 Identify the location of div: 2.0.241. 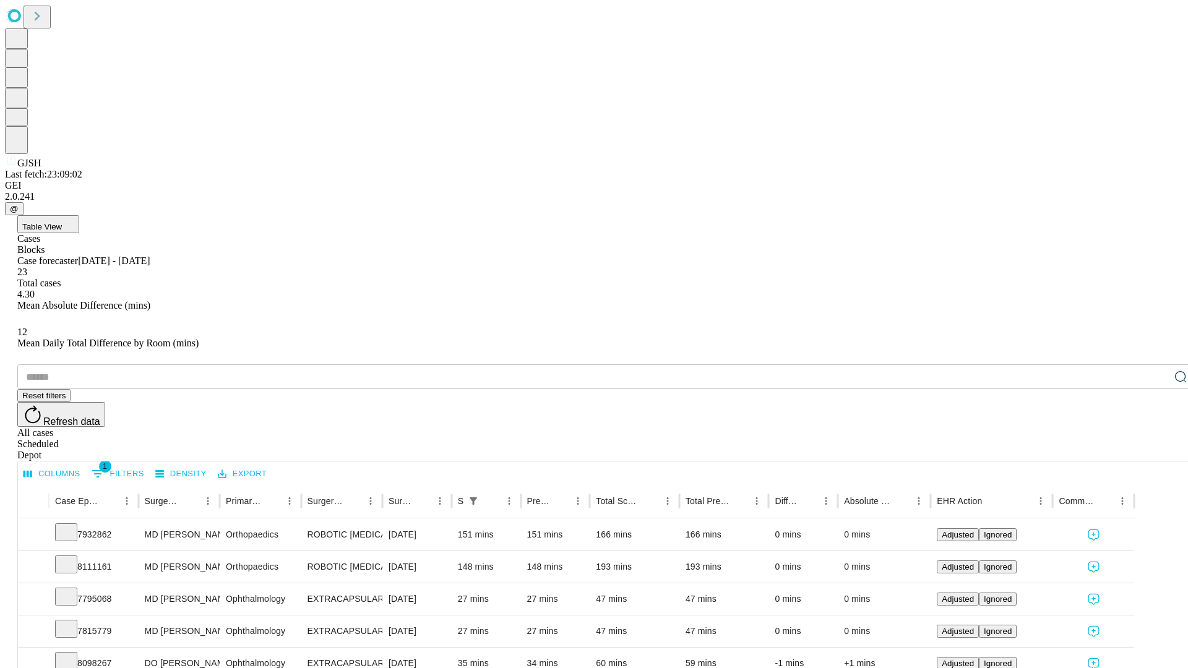
(594, 197).